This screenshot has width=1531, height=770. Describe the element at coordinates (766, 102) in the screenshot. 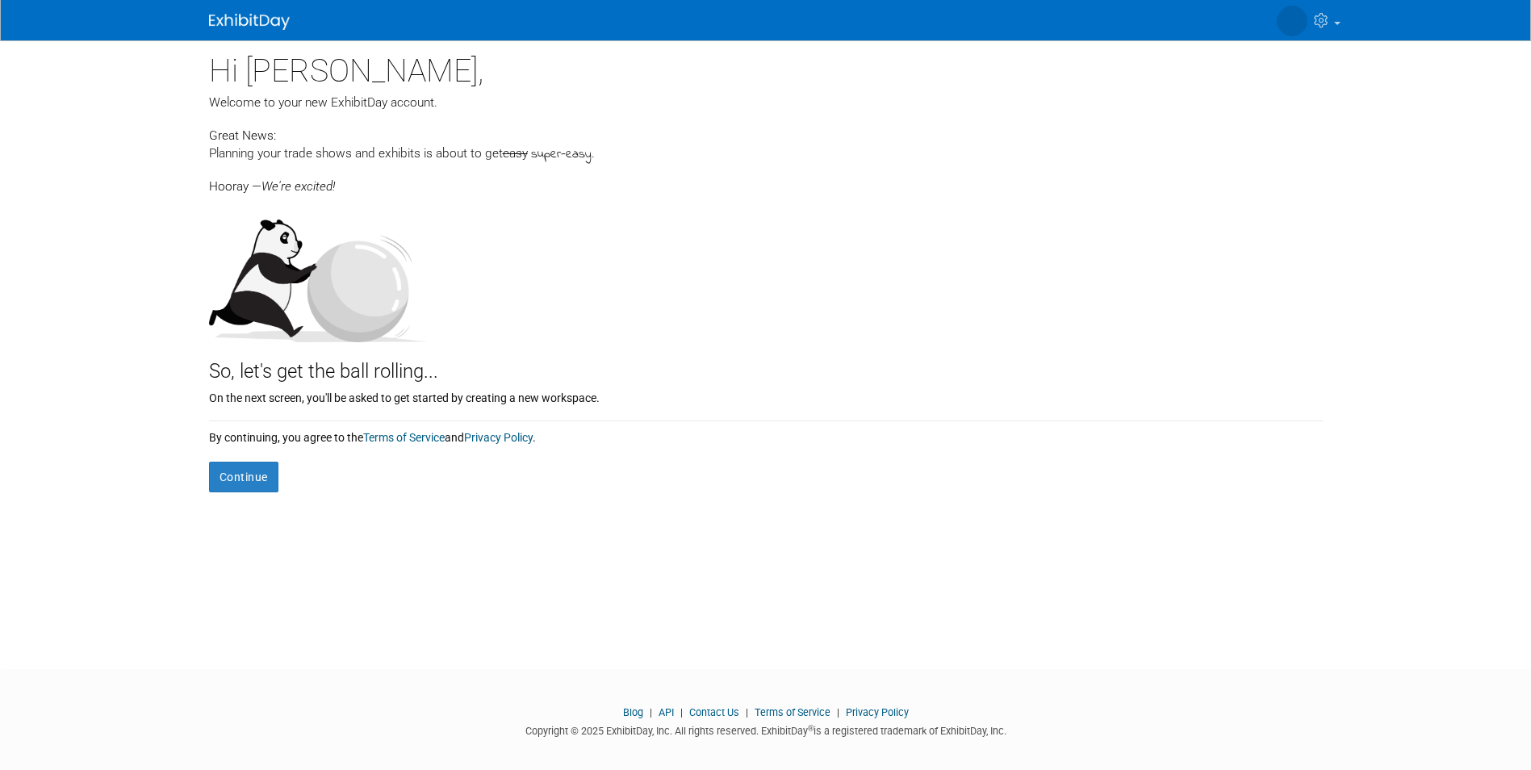

I see `div: Welcome to your new ExhibitDay account.` at that location.